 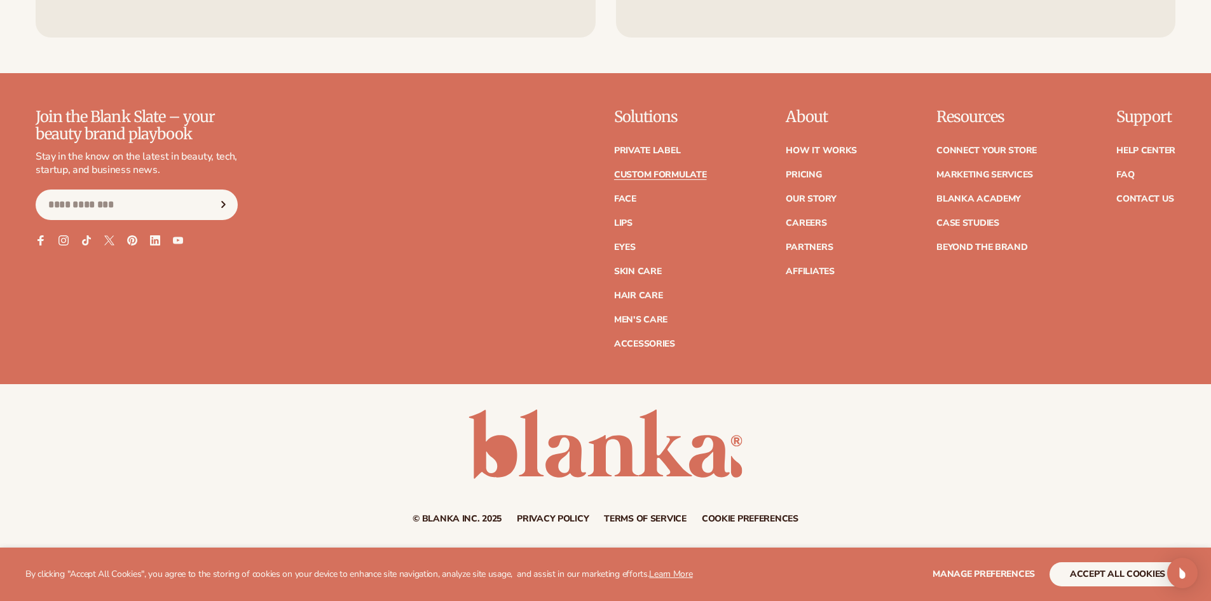 I want to click on a: Cookie preferences, so click(x=750, y=519).